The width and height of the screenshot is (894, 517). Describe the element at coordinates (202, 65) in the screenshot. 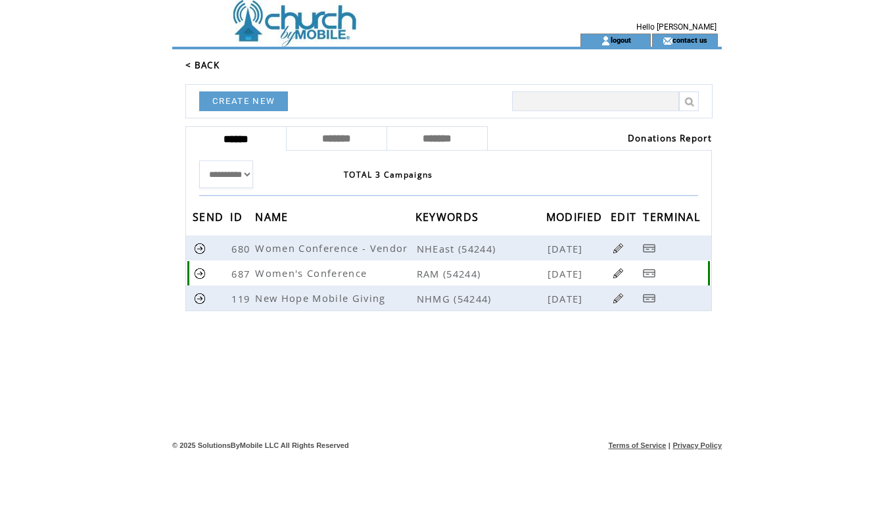

I see `a: < BACK` at that location.